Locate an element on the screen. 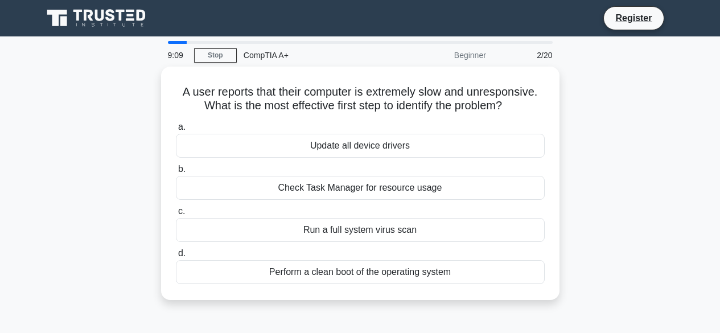 Image resolution: width=720 pixels, height=333 pixels. span: b. is located at coordinates (182, 168).